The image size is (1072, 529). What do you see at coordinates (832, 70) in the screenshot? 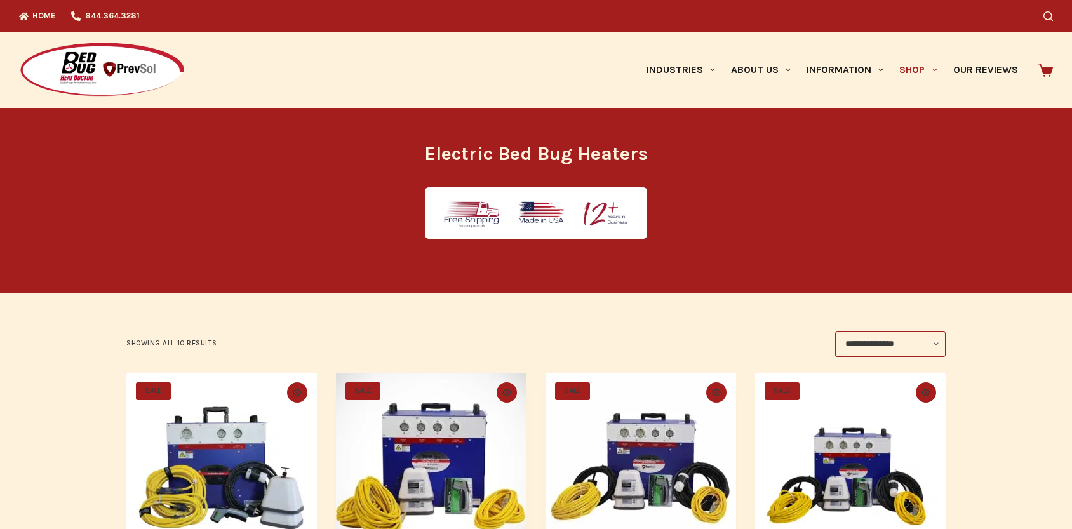
I see `nav: Primary` at bounding box center [832, 70].